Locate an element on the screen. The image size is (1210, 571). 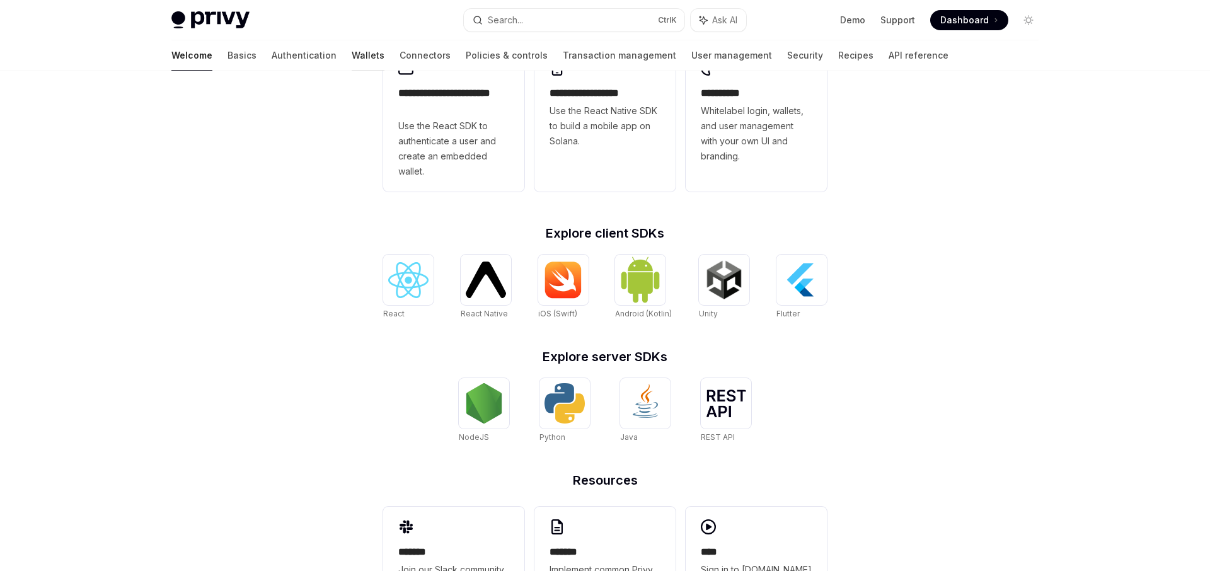
a: API reference is located at coordinates (918, 55).